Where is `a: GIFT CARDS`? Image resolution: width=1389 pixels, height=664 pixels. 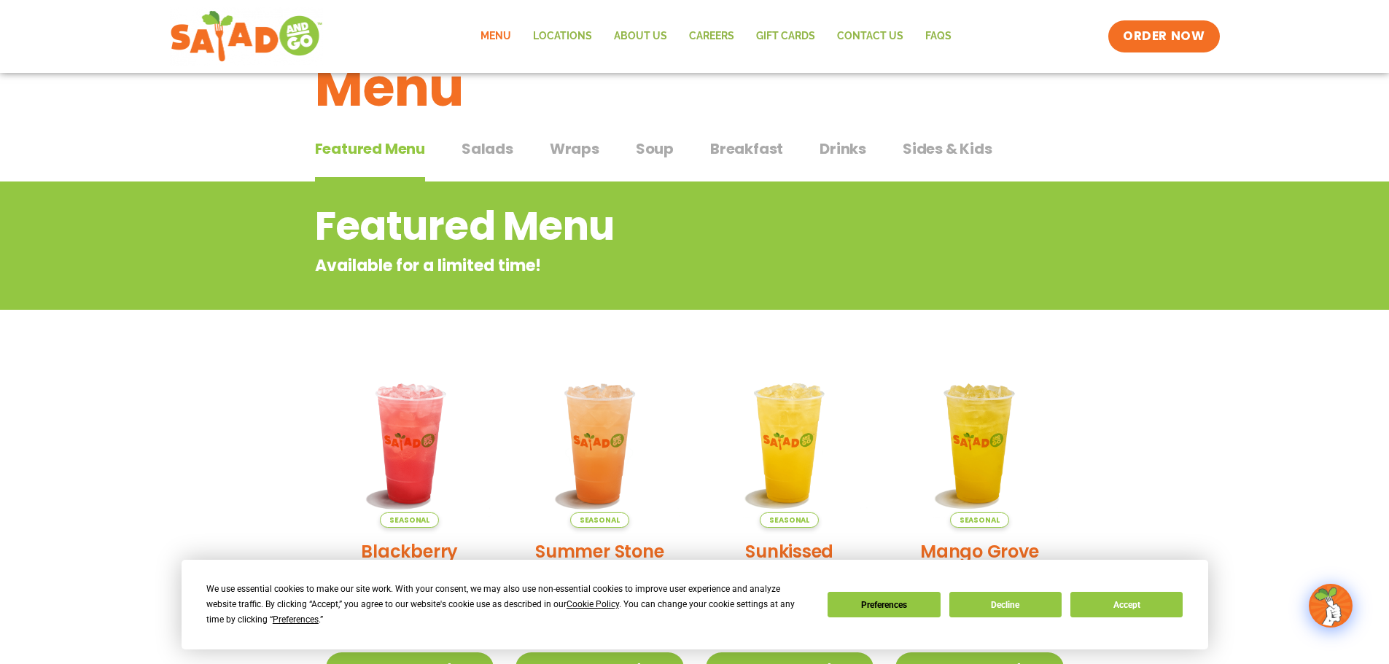 a: GIFT CARDS is located at coordinates (785, 36).